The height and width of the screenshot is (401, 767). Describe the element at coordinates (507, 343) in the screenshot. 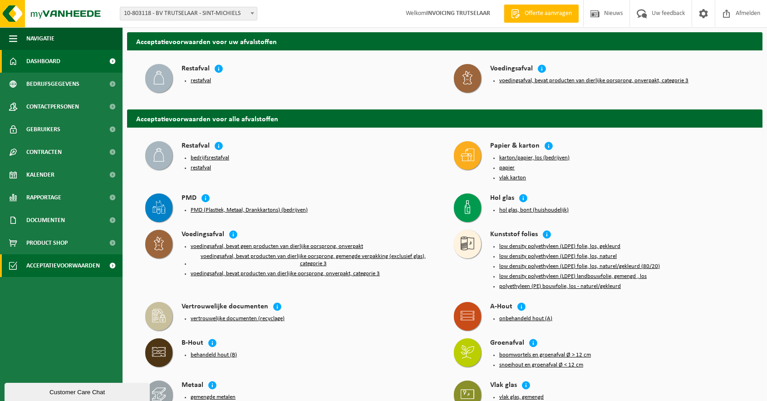

I see `h4: Groenafval` at that location.